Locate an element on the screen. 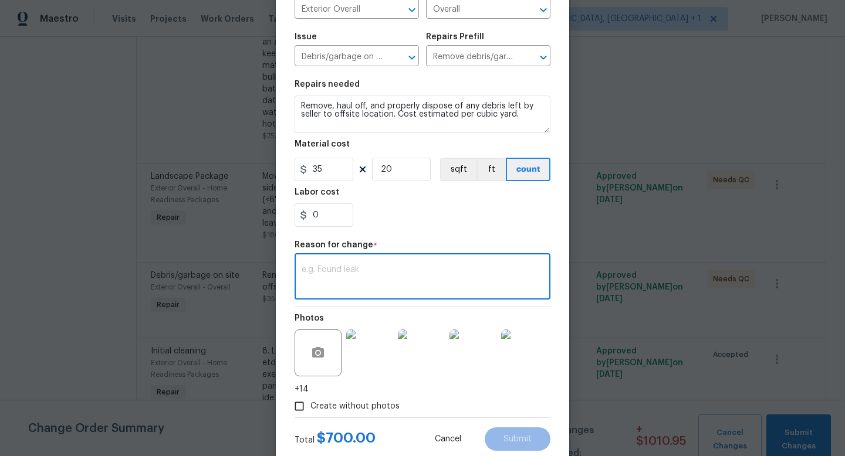 This screenshot has width=845, height=456. span: +14 is located at coordinates (302, 390).